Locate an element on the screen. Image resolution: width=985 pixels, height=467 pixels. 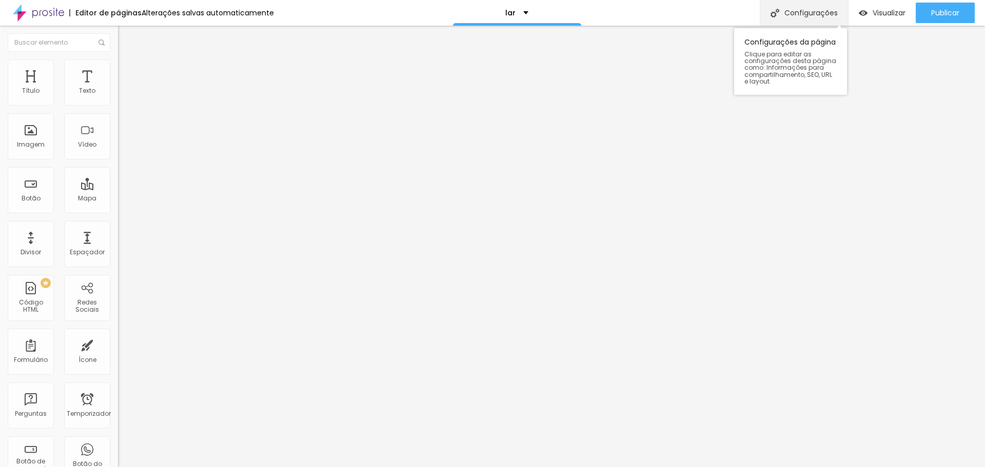
font: lar is located at coordinates (511, 13).